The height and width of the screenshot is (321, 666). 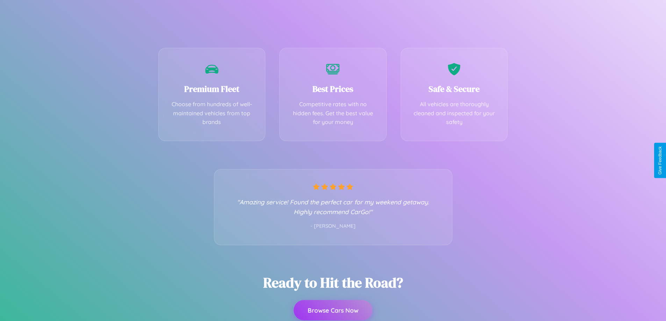 What do you see at coordinates (333, 89) in the screenshot?
I see `h3: Best Prices` at bounding box center [333, 89].